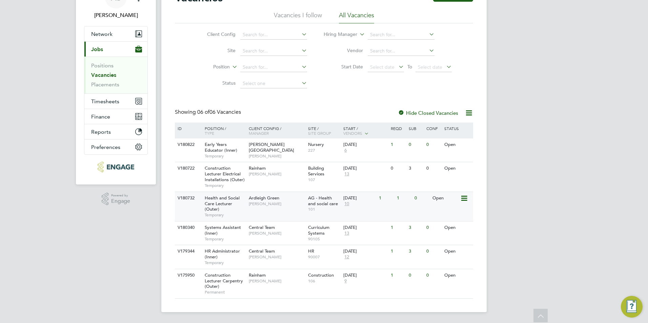 The width and height of the screenshot is (648, 323). I want to click on span: Nursery, so click(316, 144).